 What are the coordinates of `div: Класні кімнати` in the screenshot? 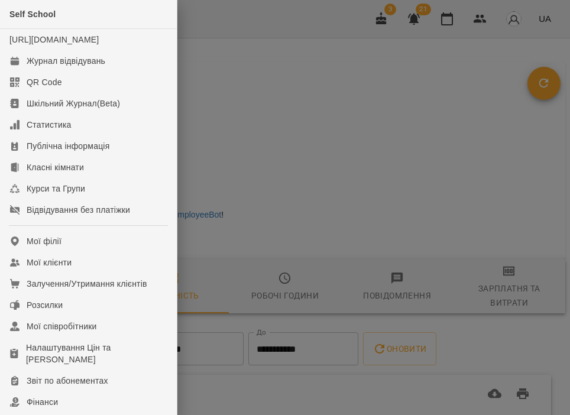 It's located at (55, 167).